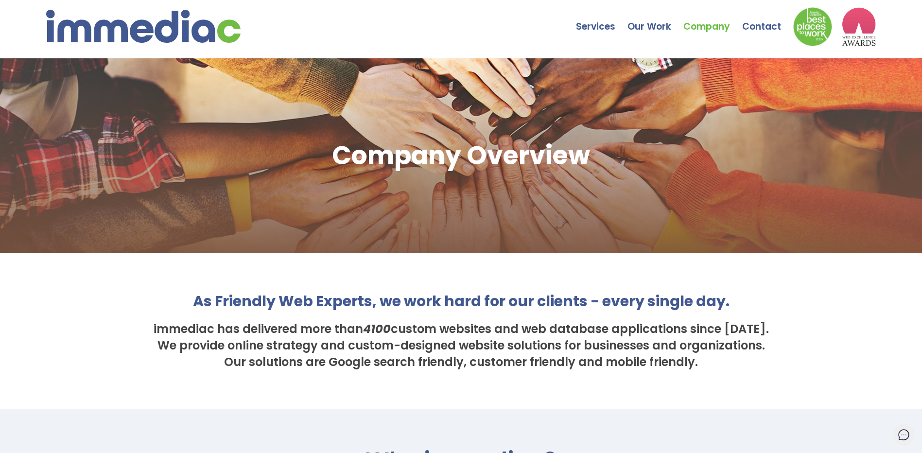  I want to click on img: logo2_wea_nobg.webp, so click(858, 27).